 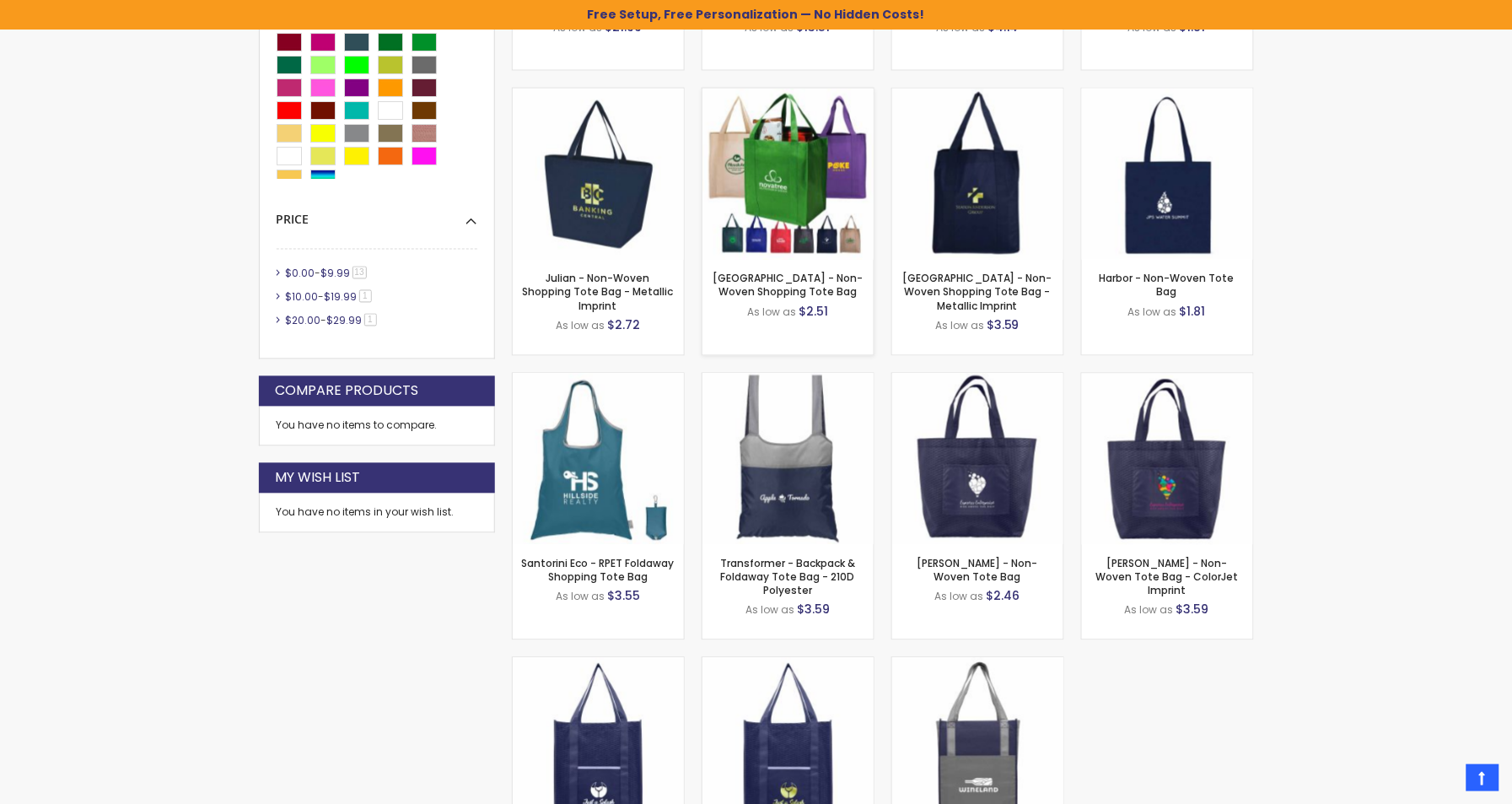 What do you see at coordinates (345, 321) in the screenshot?
I see `span: $29.99` at bounding box center [345, 321].